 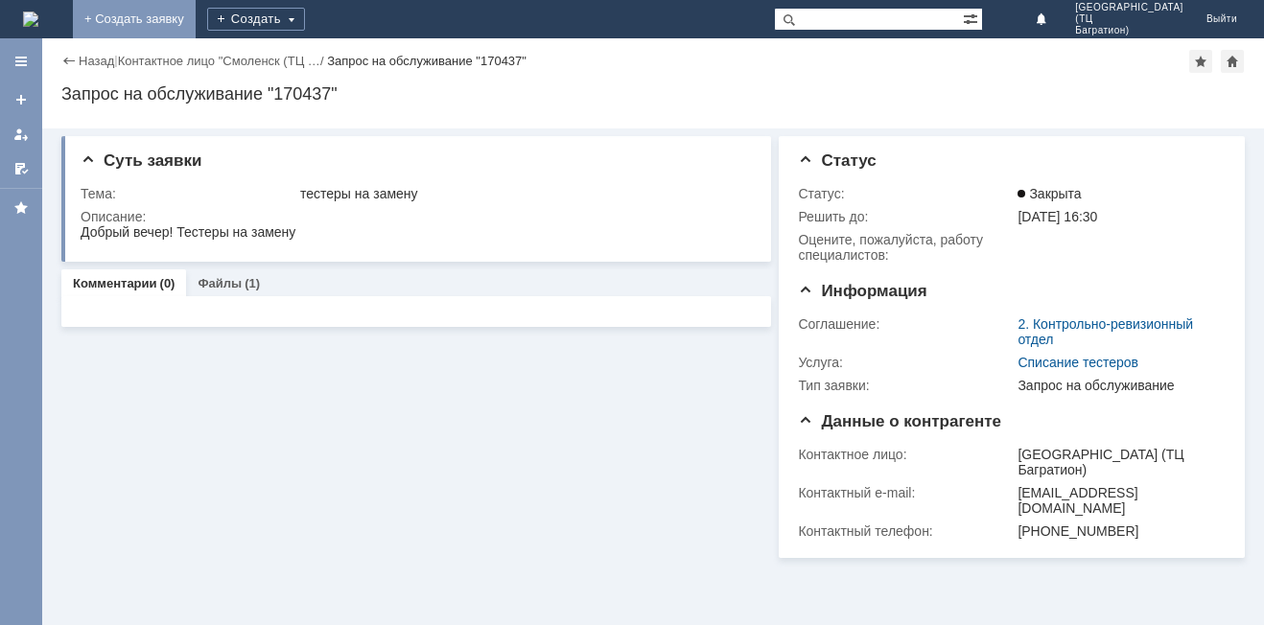 I want to click on div: Соглашение:, so click(x=905, y=324).